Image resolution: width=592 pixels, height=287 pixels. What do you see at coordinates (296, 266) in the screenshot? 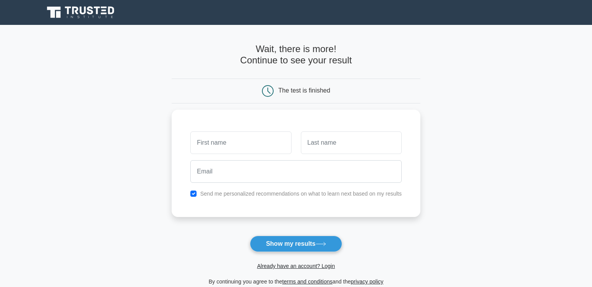
I see `a: Already have an account? Login` at bounding box center [296, 266].